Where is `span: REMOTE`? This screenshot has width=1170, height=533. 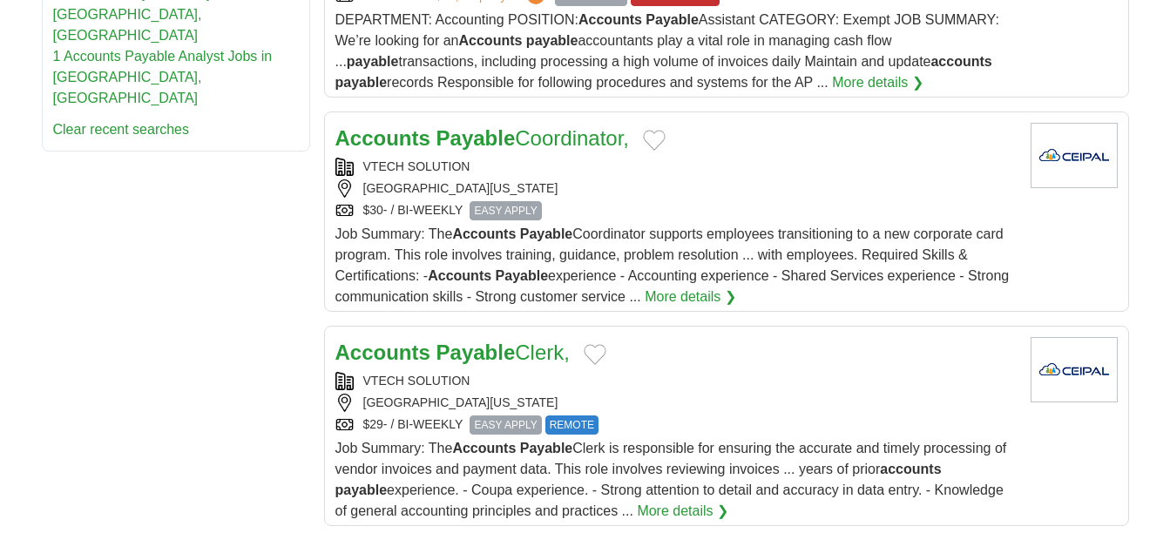 span: REMOTE is located at coordinates (571, 425).